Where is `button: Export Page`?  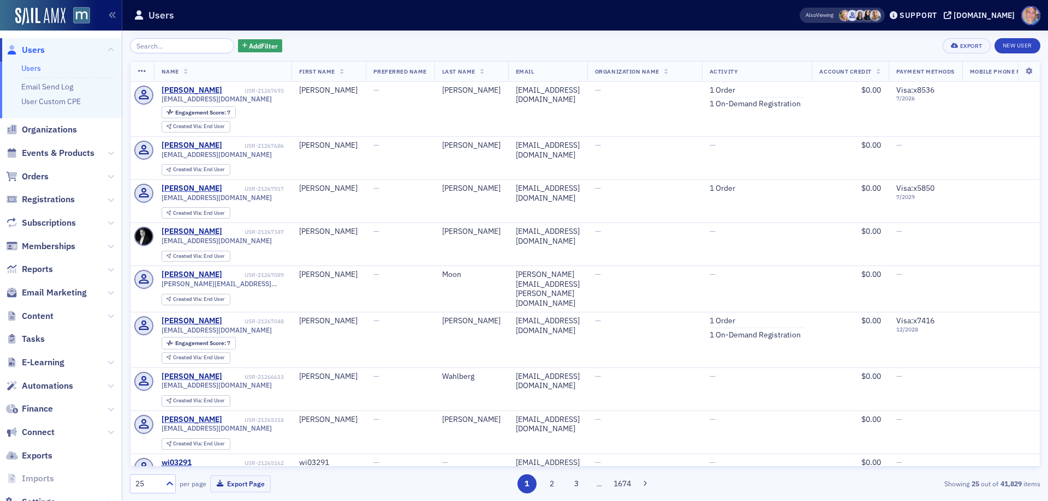 button: Export Page is located at coordinates (240, 484).